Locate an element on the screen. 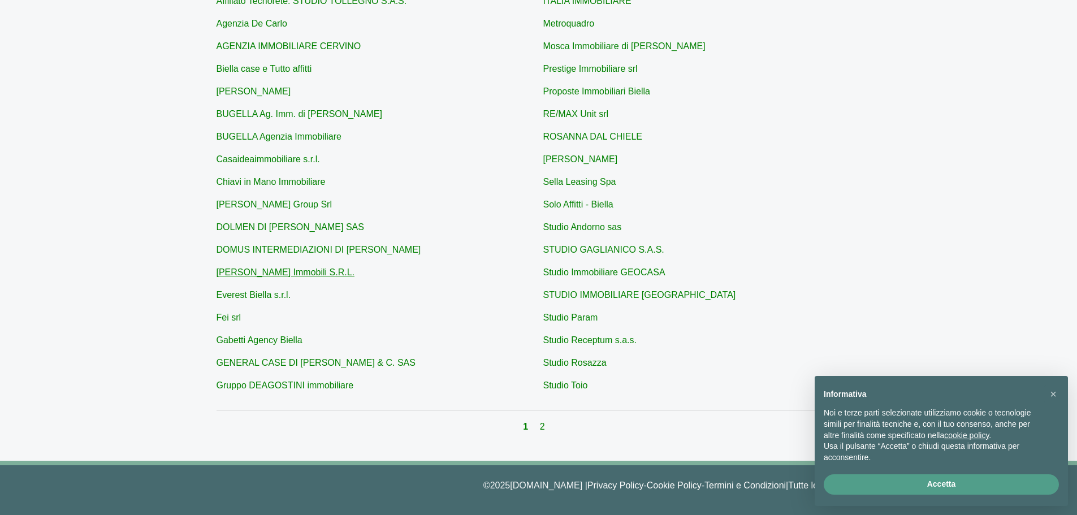 The image size is (1077, 515). a: Termini e Condizioni is located at coordinates (745, 485).